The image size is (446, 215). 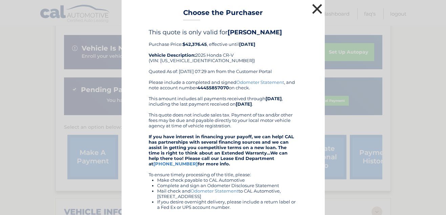 What do you see at coordinates (221, 150) in the screenshot?
I see `strong: If you have interest in financing your payoff, we can help! CAL has partnerships with several fin...` at bounding box center [221, 150].